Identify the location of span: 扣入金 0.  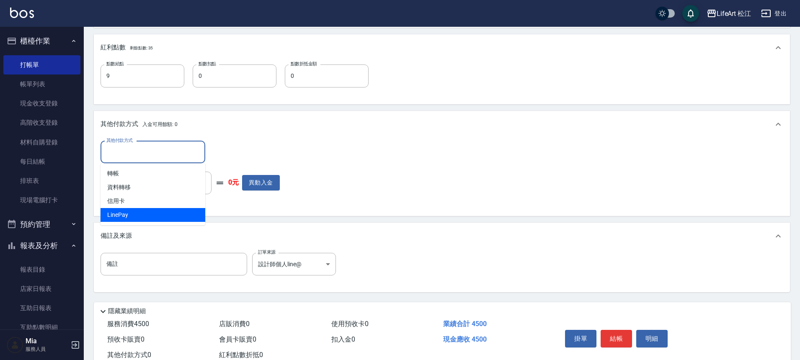
(343, 339).